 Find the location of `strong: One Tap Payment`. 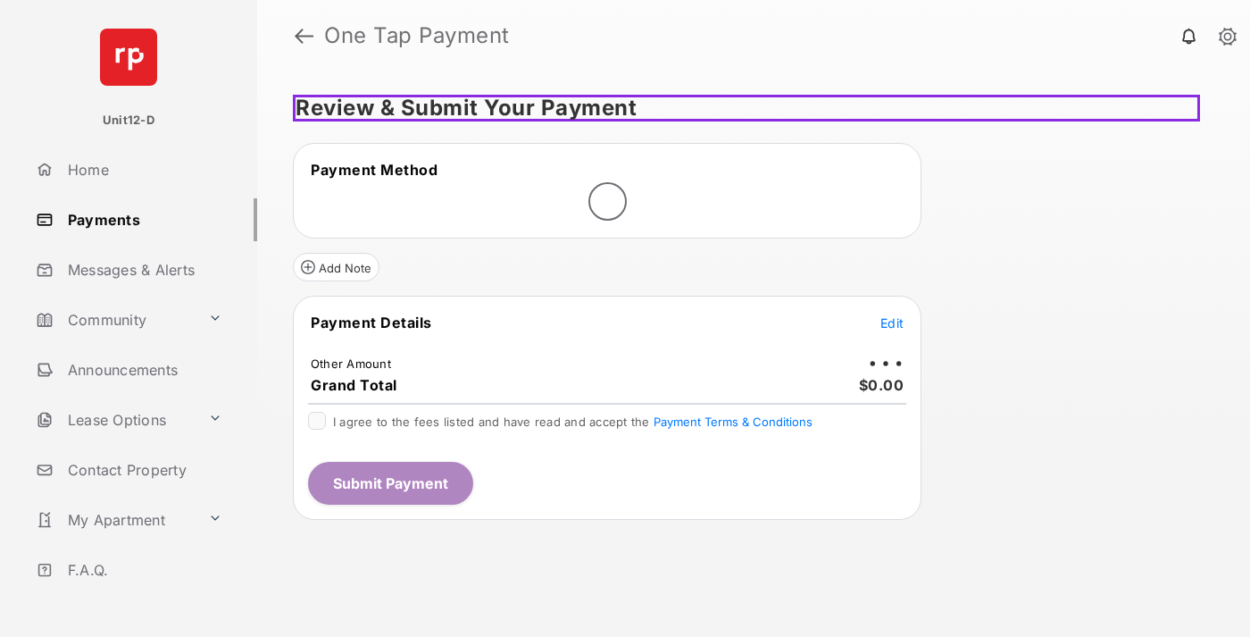

strong: One Tap Payment is located at coordinates (417, 36).